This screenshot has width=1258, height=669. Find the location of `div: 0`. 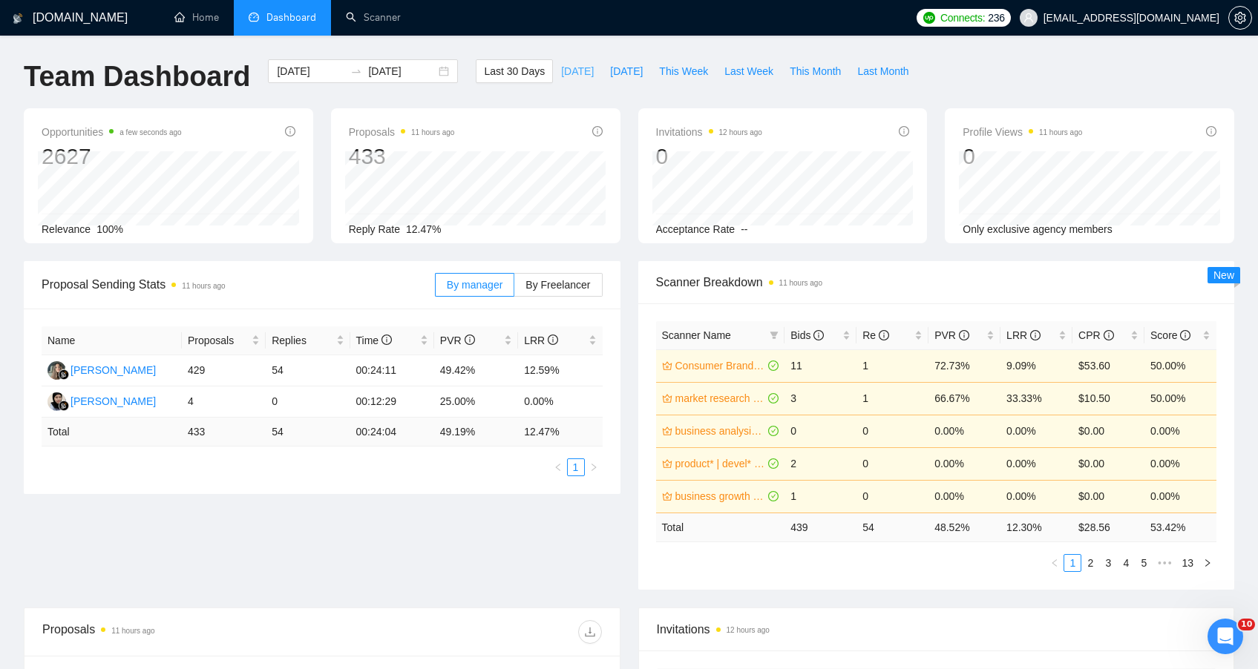

div: 0 is located at coordinates (709, 157).